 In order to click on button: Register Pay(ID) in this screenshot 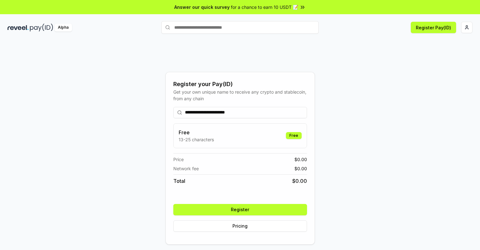, I will do `click(434, 27)`.